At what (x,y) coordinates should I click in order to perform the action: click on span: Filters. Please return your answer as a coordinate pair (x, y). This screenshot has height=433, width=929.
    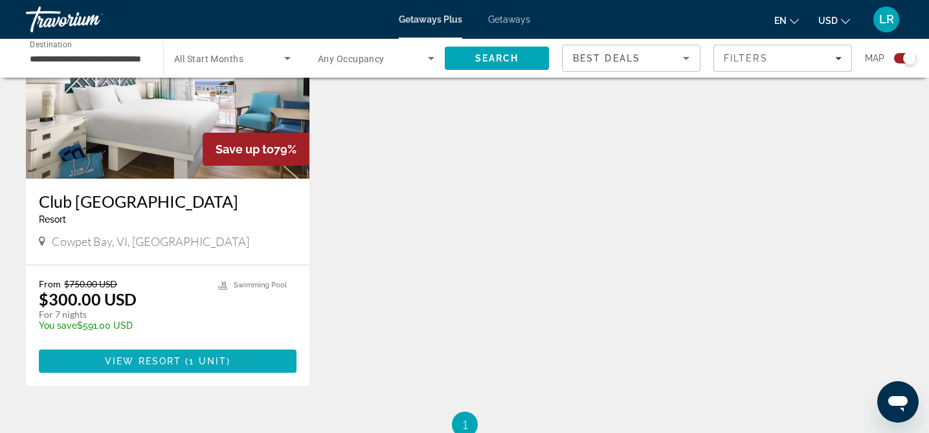
    Looking at the image, I should click on (746, 58).